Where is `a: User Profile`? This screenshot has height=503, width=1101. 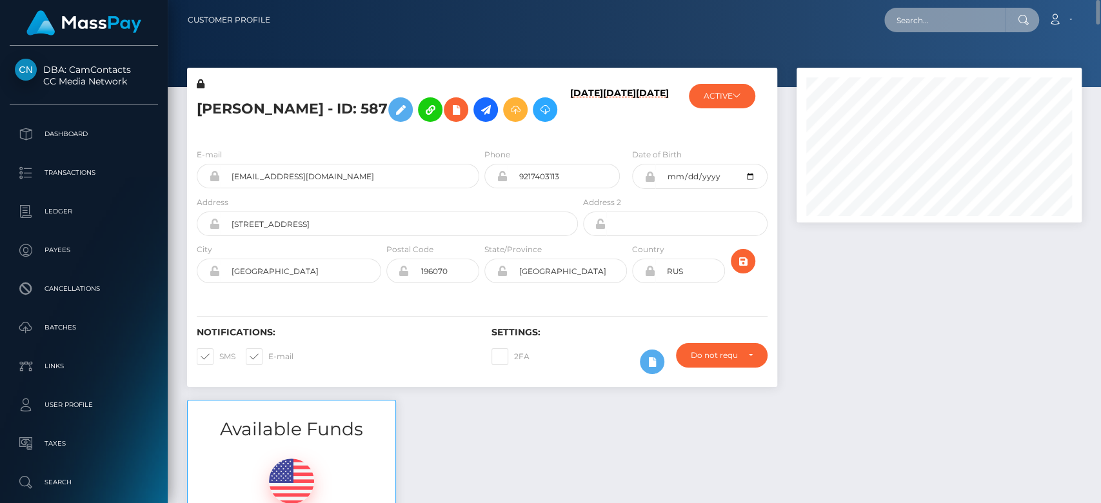
a: User Profile is located at coordinates (84, 405).